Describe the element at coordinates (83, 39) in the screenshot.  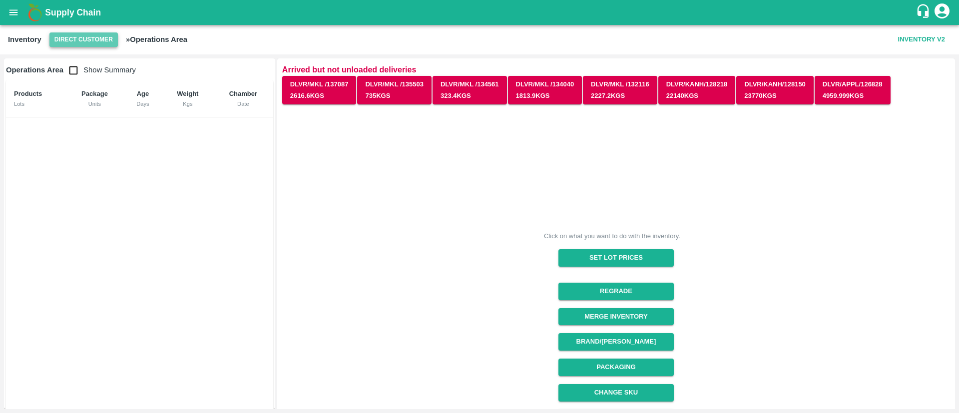
I see `button: Select DC` at that location.